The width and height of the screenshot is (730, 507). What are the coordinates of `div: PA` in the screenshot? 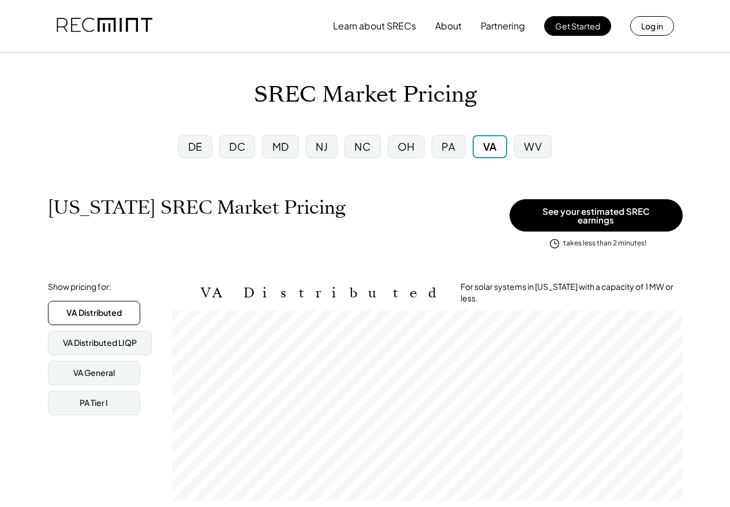 It's located at (448, 146).